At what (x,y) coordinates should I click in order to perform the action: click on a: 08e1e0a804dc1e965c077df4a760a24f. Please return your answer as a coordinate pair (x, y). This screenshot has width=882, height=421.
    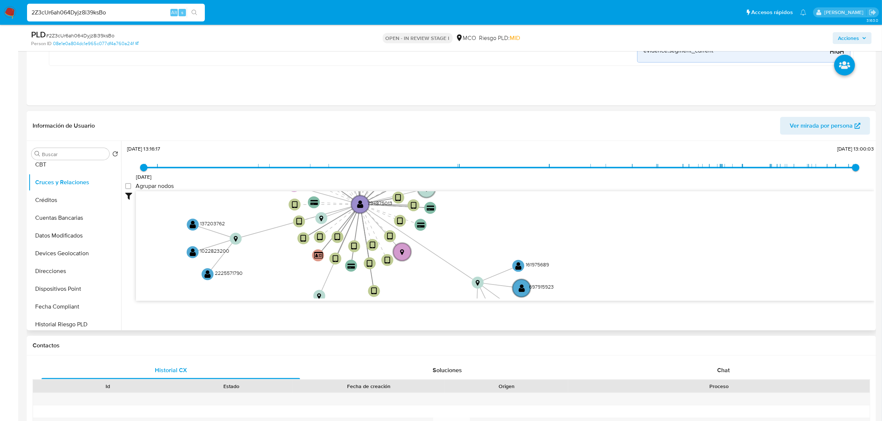
    Looking at the image, I should click on (96, 44).